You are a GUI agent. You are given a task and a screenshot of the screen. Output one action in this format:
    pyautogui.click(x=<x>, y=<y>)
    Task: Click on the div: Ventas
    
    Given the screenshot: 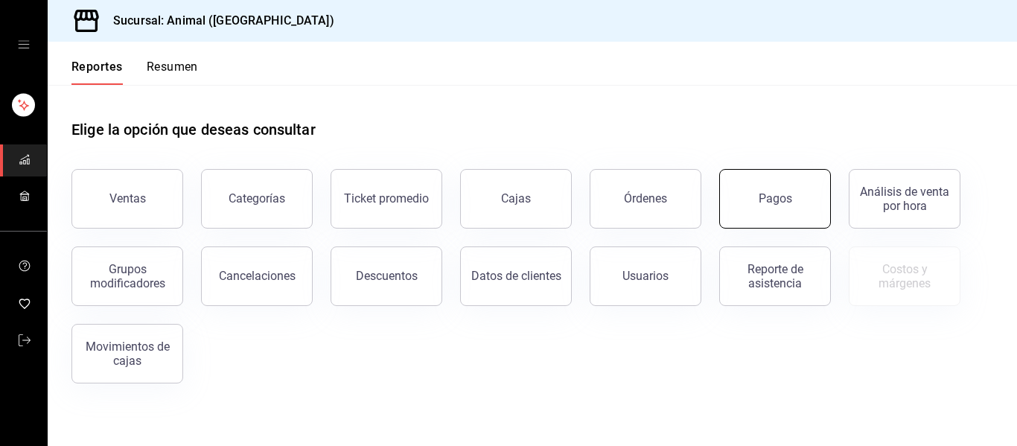 What is the action you would take?
    pyautogui.click(x=127, y=198)
    